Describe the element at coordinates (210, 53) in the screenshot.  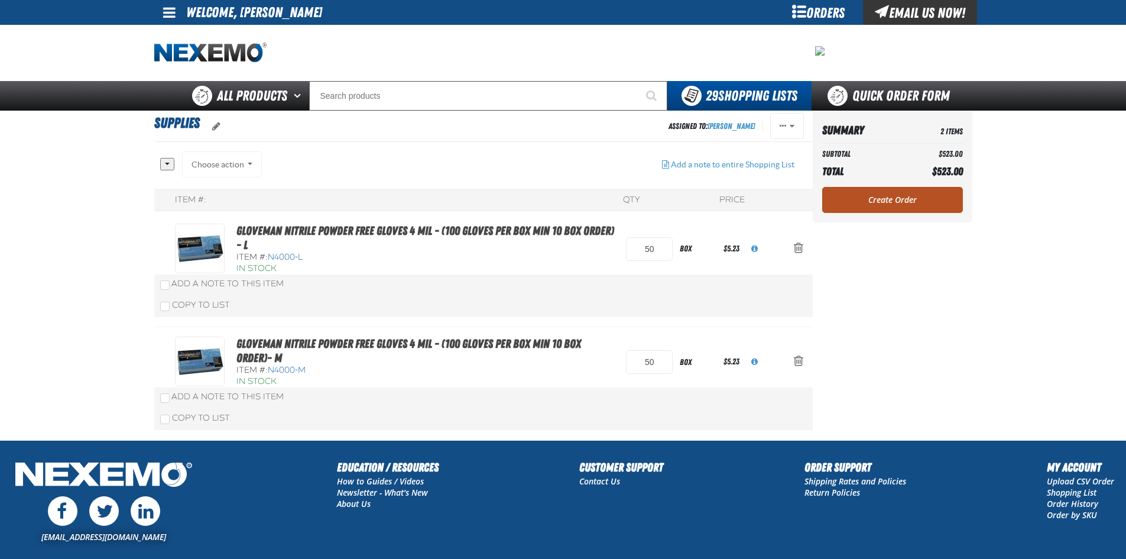
I see `a: Home` at that location.